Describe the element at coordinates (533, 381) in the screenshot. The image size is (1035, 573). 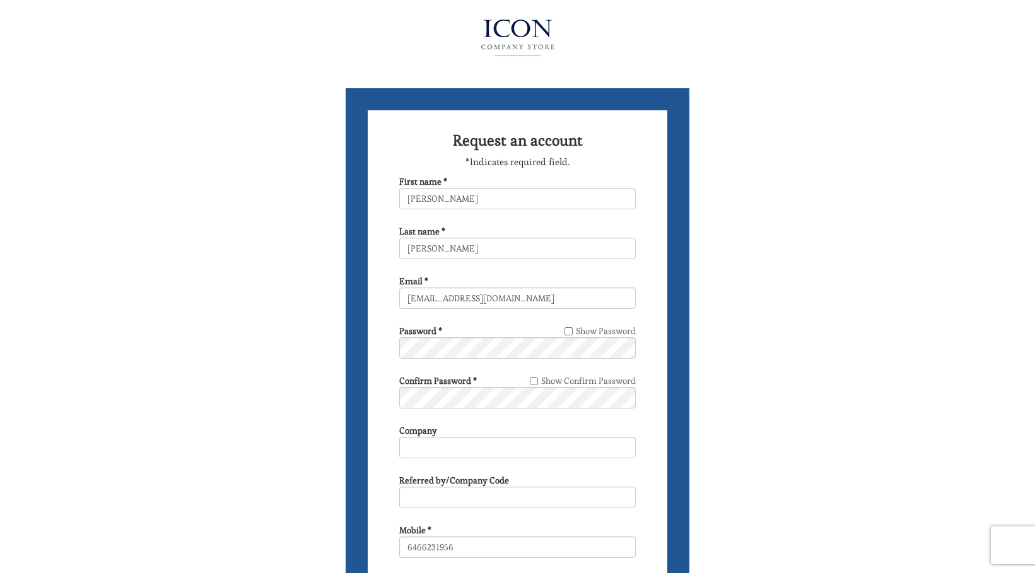
I see `input: Show Confirm Password` at that location.